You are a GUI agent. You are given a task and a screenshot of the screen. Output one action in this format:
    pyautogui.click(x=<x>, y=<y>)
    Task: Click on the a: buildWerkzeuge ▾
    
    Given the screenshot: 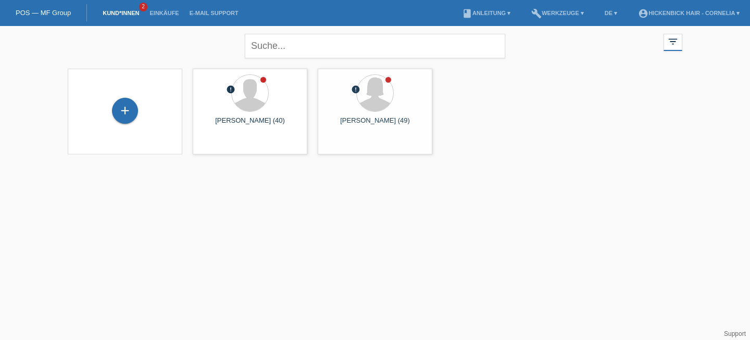 What is the action you would take?
    pyautogui.click(x=557, y=13)
    